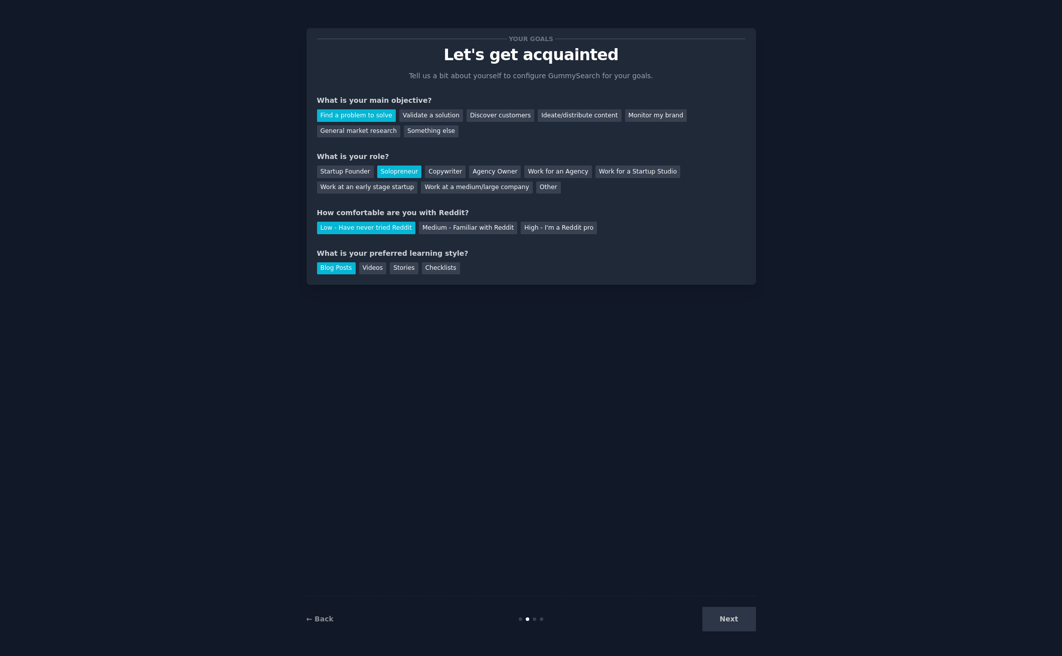  What do you see at coordinates (531, 157) in the screenshot?
I see `div: What is your role?` at bounding box center [531, 157].